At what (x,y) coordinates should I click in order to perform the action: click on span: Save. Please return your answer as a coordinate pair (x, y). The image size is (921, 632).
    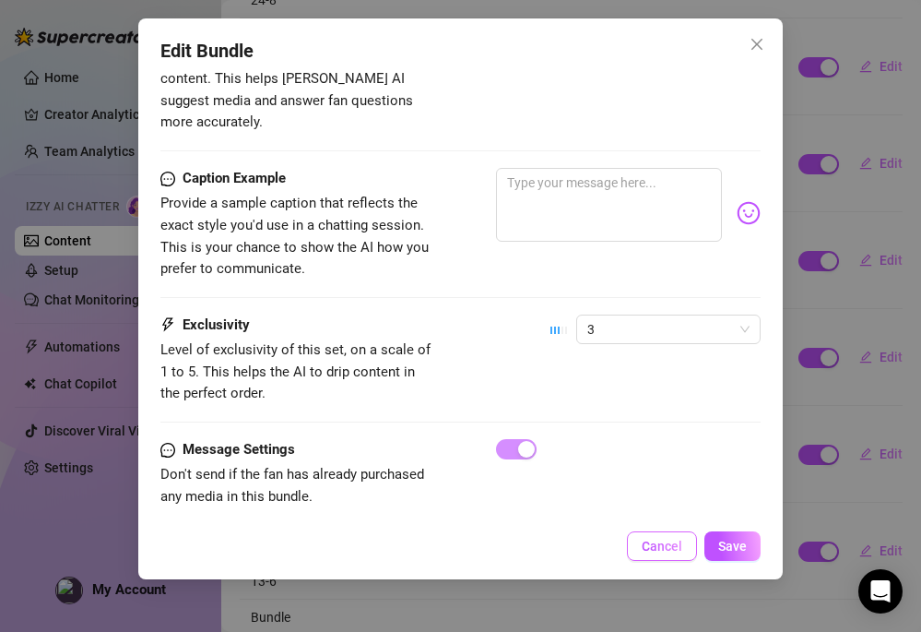
    Looking at the image, I should click on (732, 546).